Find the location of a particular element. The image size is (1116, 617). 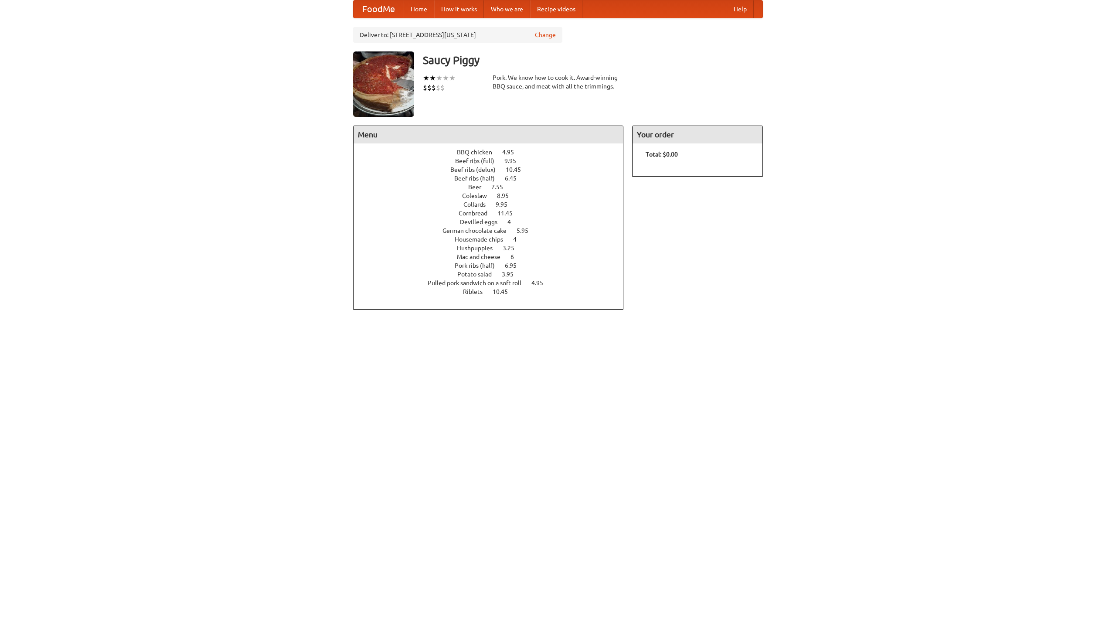

span: BBQ chicken is located at coordinates (479, 152).